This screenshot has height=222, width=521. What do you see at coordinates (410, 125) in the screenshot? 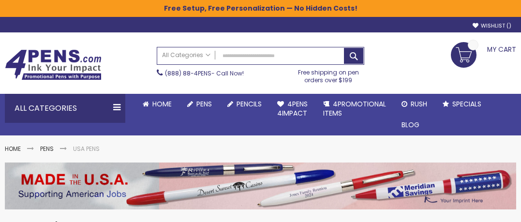
I see `span: Blog` at bounding box center [410, 125].